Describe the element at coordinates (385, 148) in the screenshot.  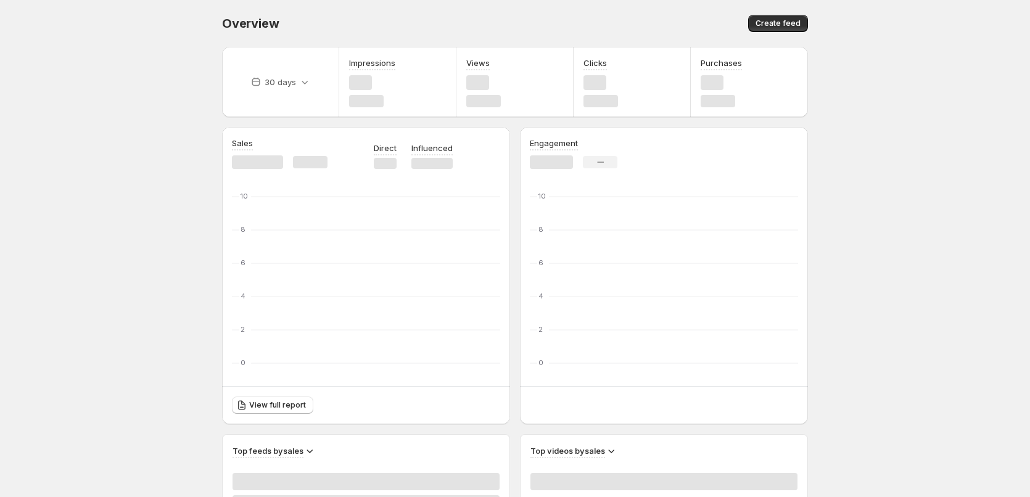
I see `p: Direct` at that location.